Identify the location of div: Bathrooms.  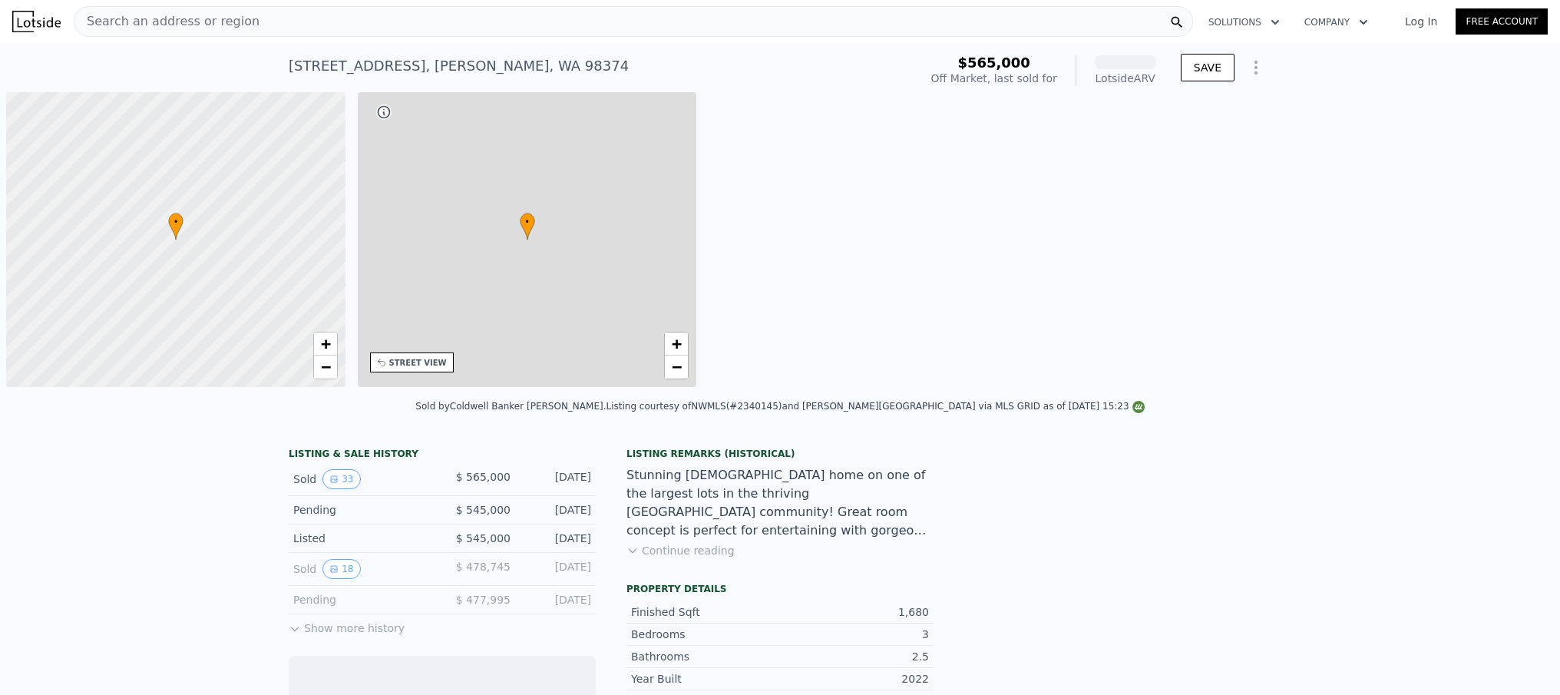
(705, 656).